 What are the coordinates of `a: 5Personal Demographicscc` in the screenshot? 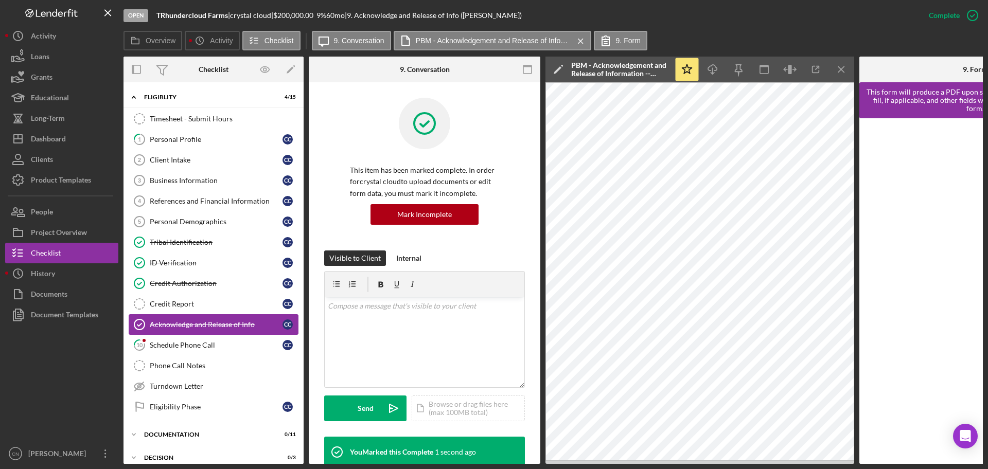 It's located at (213, 222).